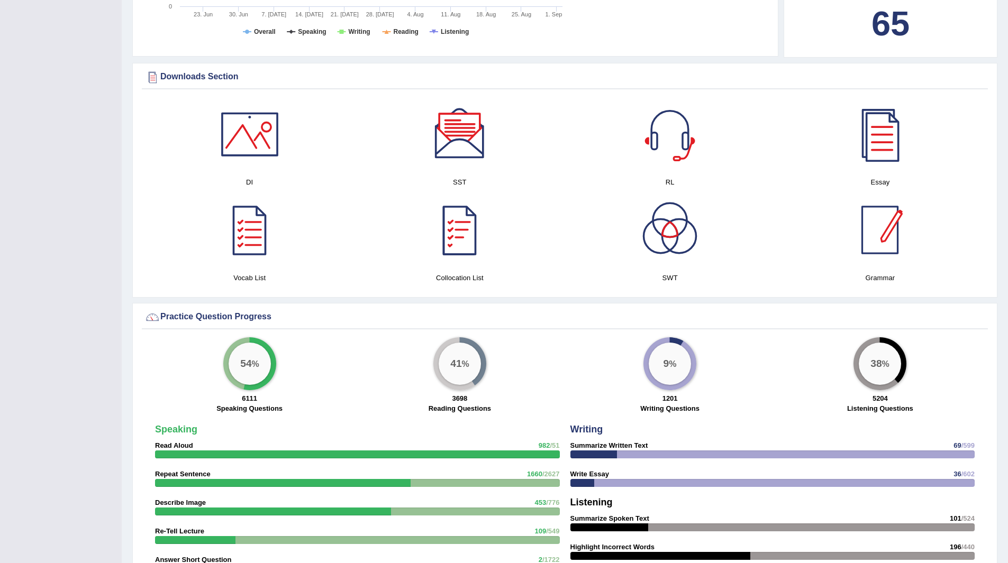  I want to click on div: Downloads Section, so click(564, 77).